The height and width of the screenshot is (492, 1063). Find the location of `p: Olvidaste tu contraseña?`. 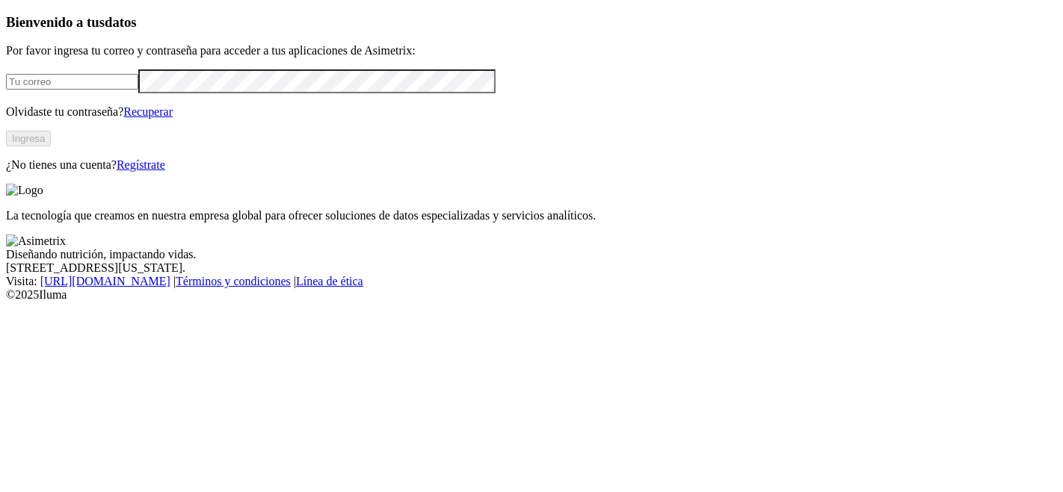

p: Olvidaste tu contraseña? is located at coordinates (531, 112).